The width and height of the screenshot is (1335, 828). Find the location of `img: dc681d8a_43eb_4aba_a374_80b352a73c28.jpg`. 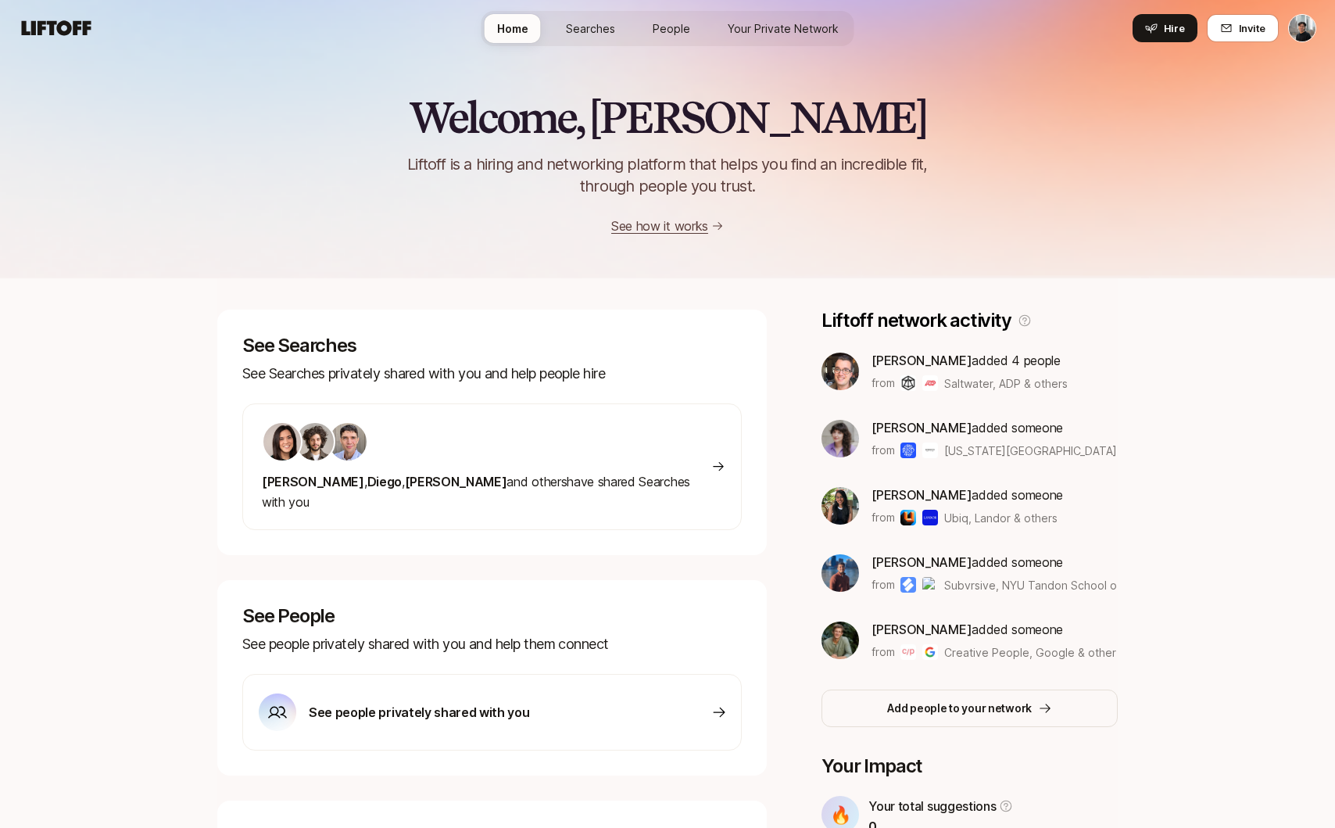

img: dc681d8a_43eb_4aba_a374_80b352a73c28.jpg is located at coordinates (840, 506).